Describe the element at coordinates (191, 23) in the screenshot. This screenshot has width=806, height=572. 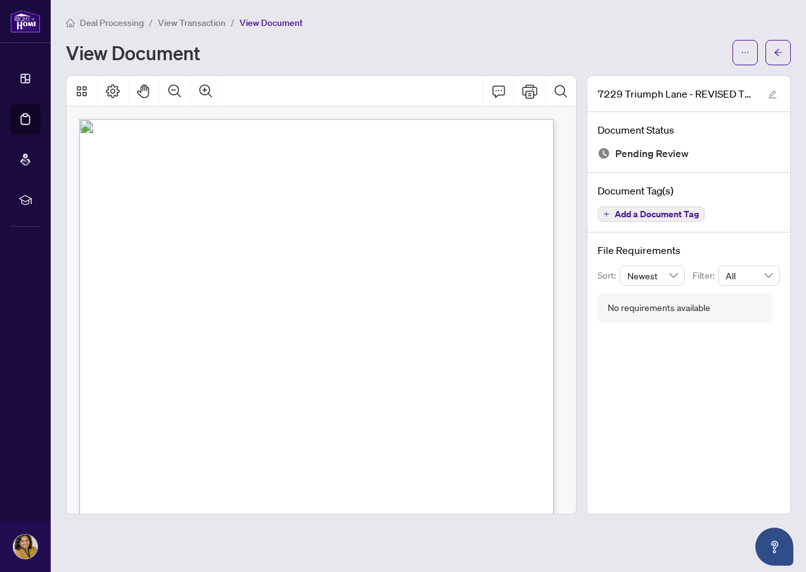
I see `span: View Transaction` at that location.